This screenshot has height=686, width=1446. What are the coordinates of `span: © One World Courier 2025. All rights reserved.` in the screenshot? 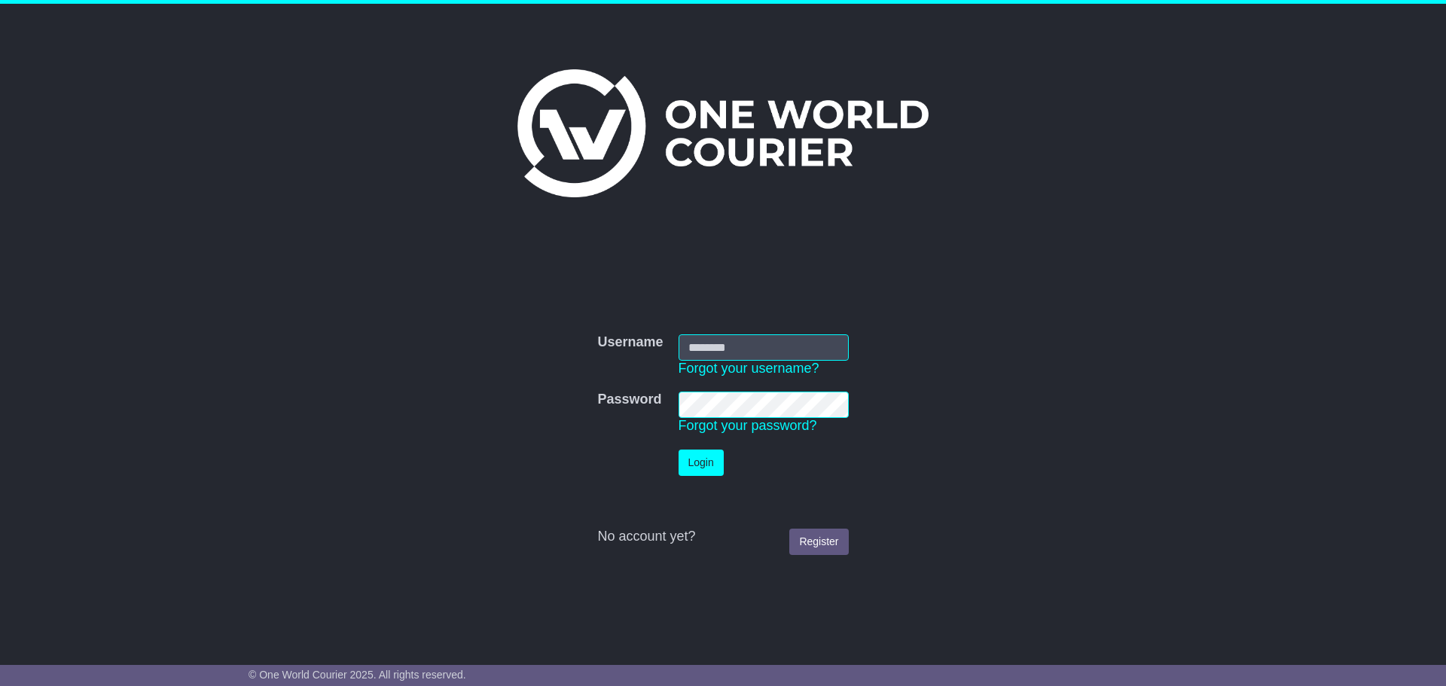 It's located at (357, 675).